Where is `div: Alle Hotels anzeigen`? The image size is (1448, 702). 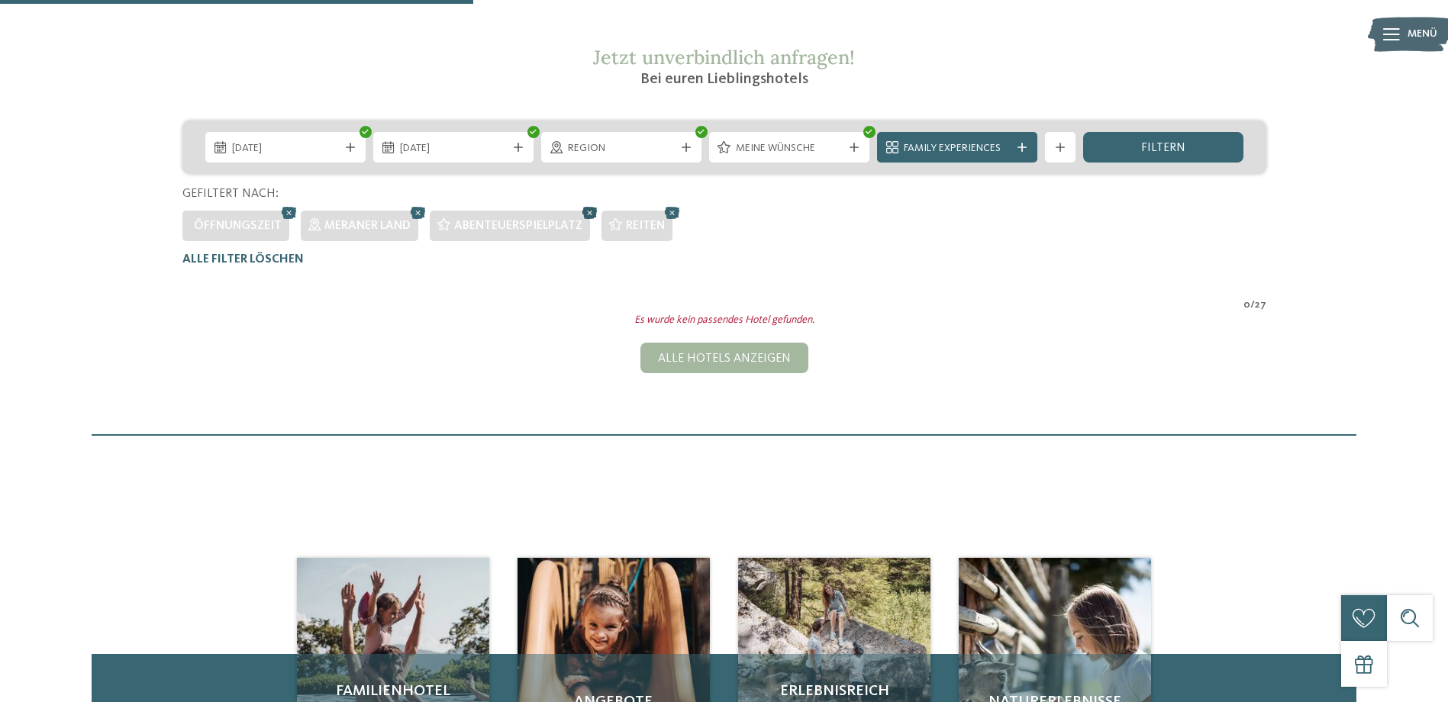 div: Alle Hotels anzeigen is located at coordinates (724, 358).